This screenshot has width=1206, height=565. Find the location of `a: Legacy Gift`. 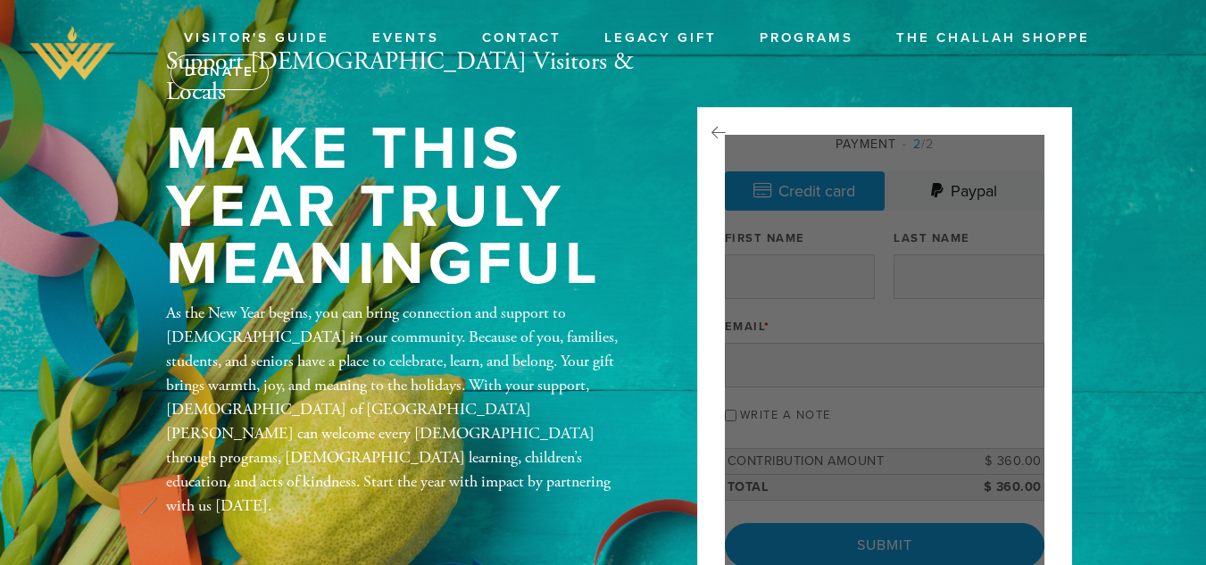

a: Legacy Gift is located at coordinates (661, 38).